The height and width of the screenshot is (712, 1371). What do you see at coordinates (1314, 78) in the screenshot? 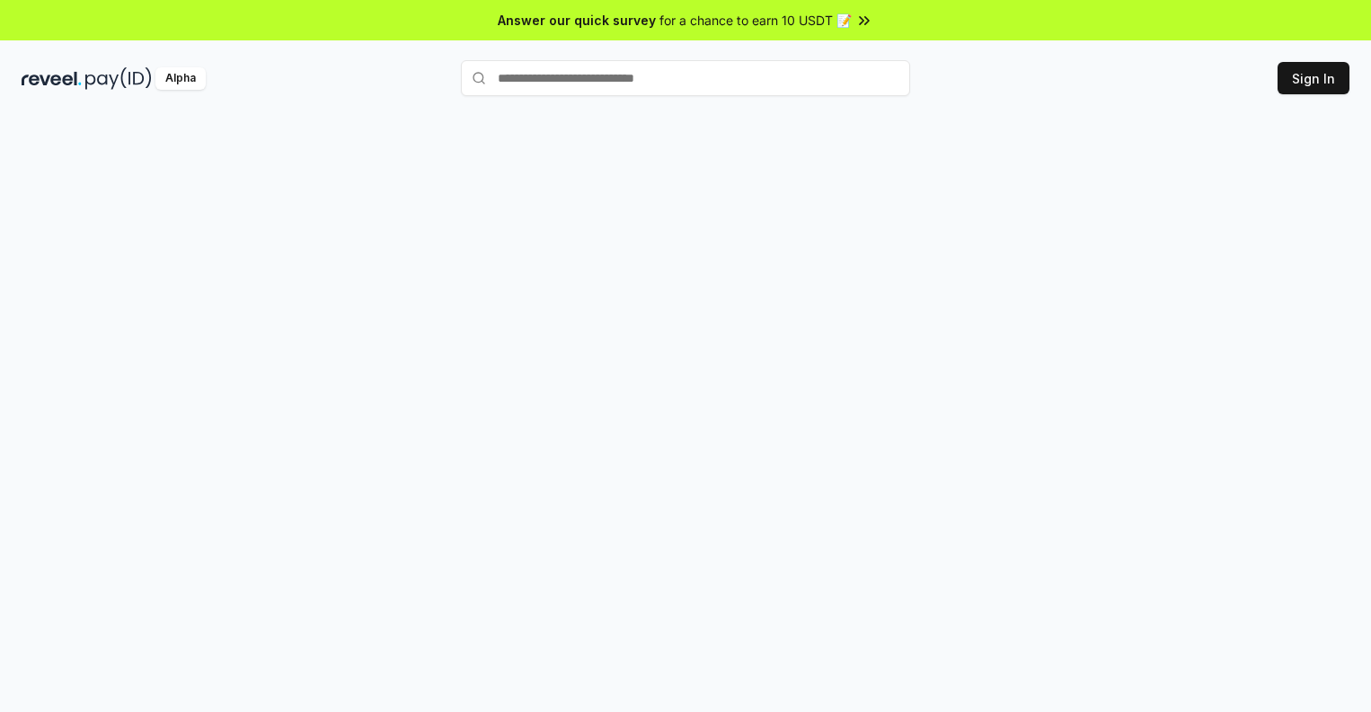
I see `button: Sign In` at bounding box center [1314, 78].